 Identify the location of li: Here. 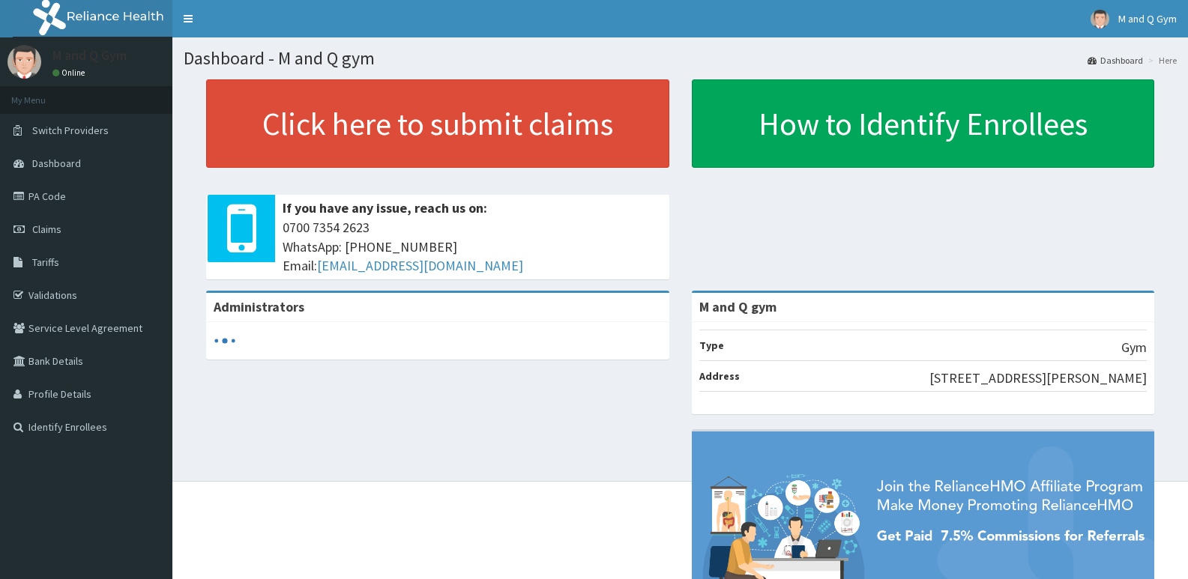
(1160, 60).